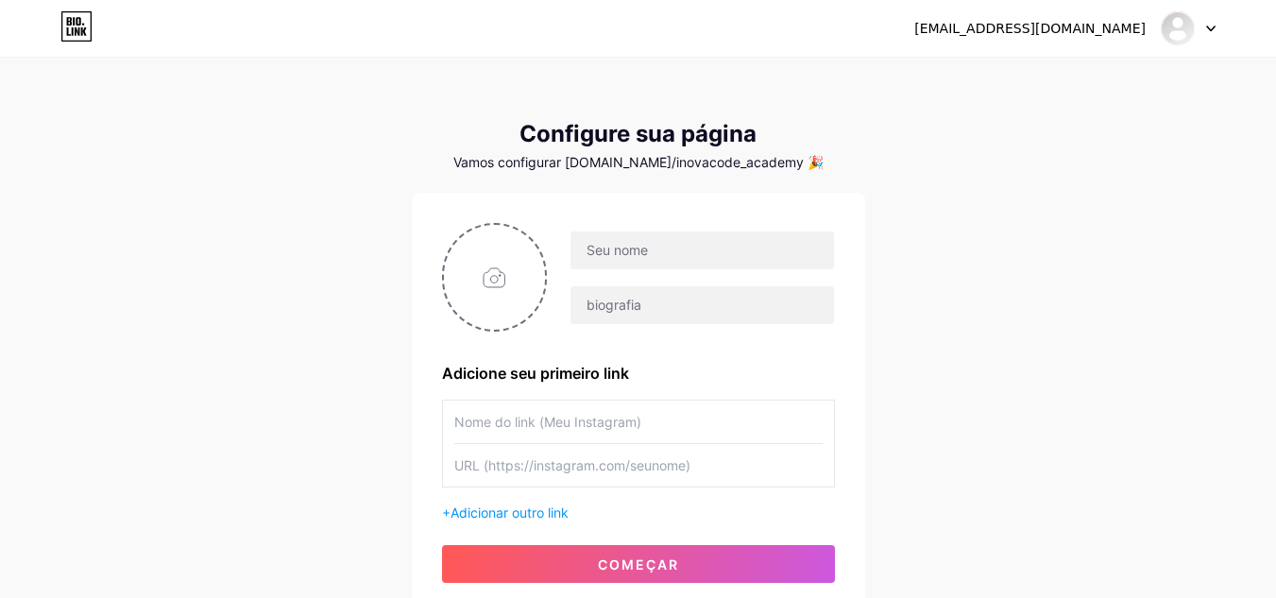 The height and width of the screenshot is (598, 1276). Describe the element at coordinates (702, 305) in the screenshot. I see `input: biografia` at that location.